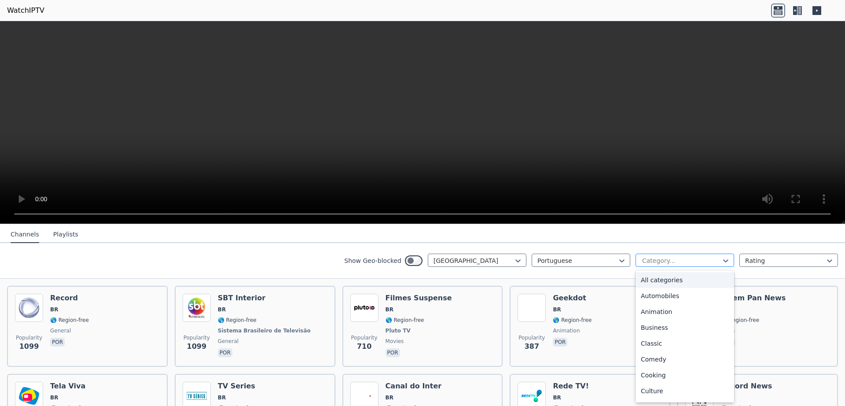  Describe the element at coordinates (572, 298) in the screenshot. I see `h6: Geekdot` at that location.